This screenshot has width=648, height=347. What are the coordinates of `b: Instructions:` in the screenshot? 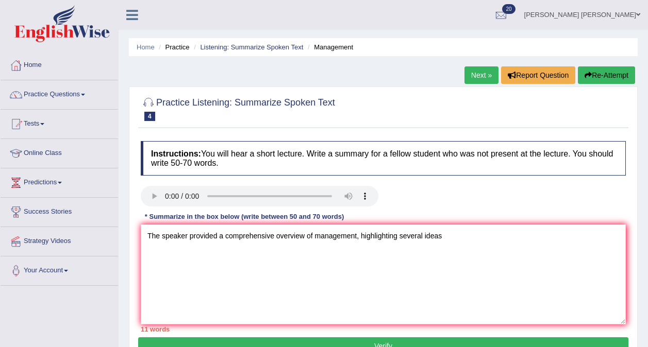 It's located at (176, 154).